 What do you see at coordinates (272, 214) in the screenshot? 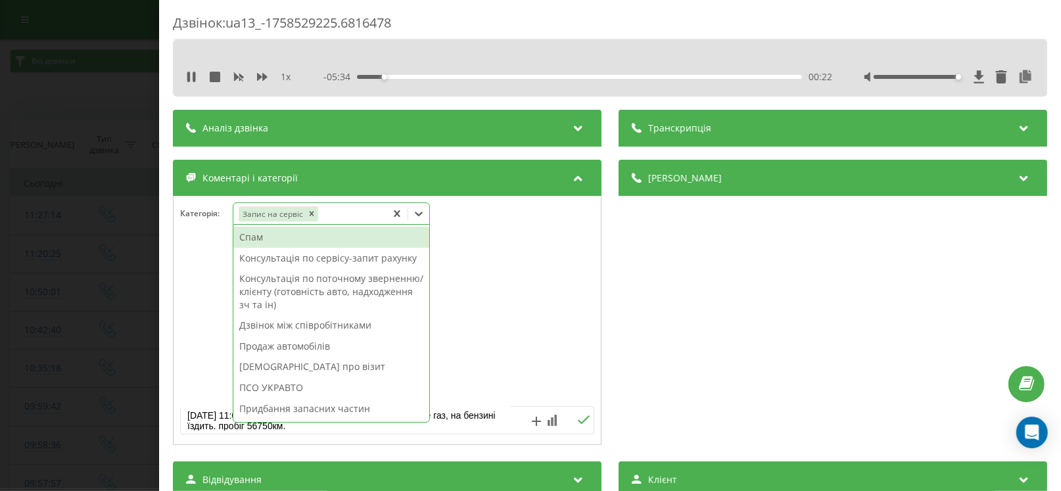
I see `div: Запис на сервіс` at bounding box center [272, 214].